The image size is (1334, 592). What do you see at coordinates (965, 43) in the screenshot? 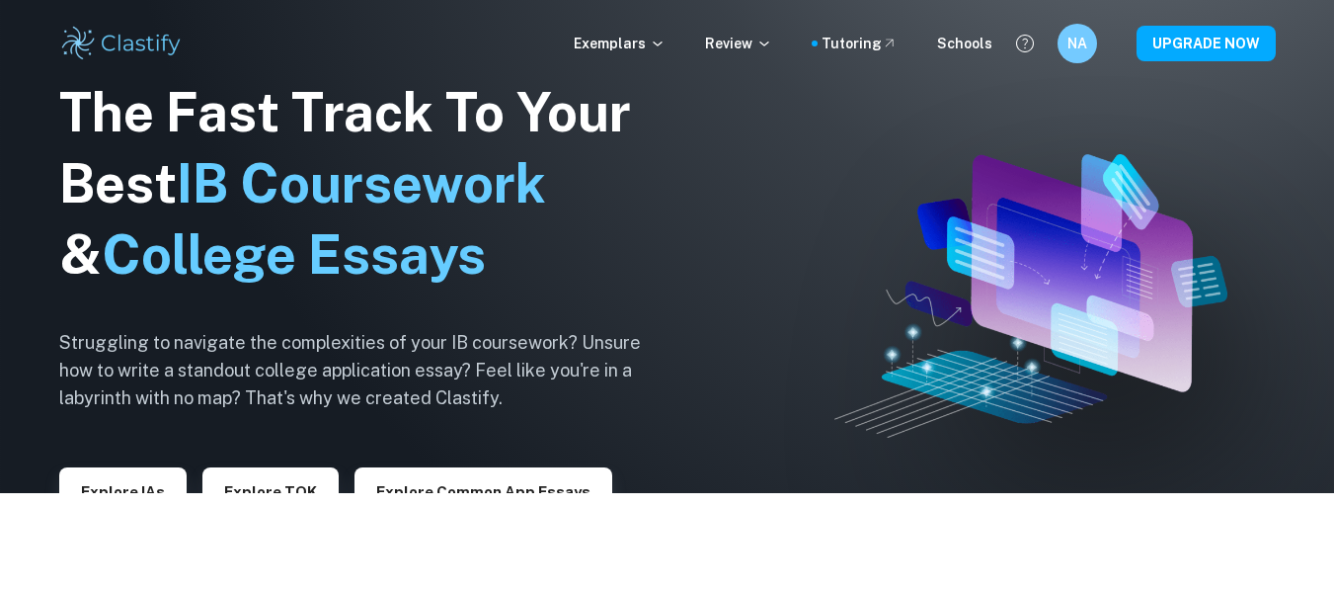
I see `div: Schools` at bounding box center [965, 43].